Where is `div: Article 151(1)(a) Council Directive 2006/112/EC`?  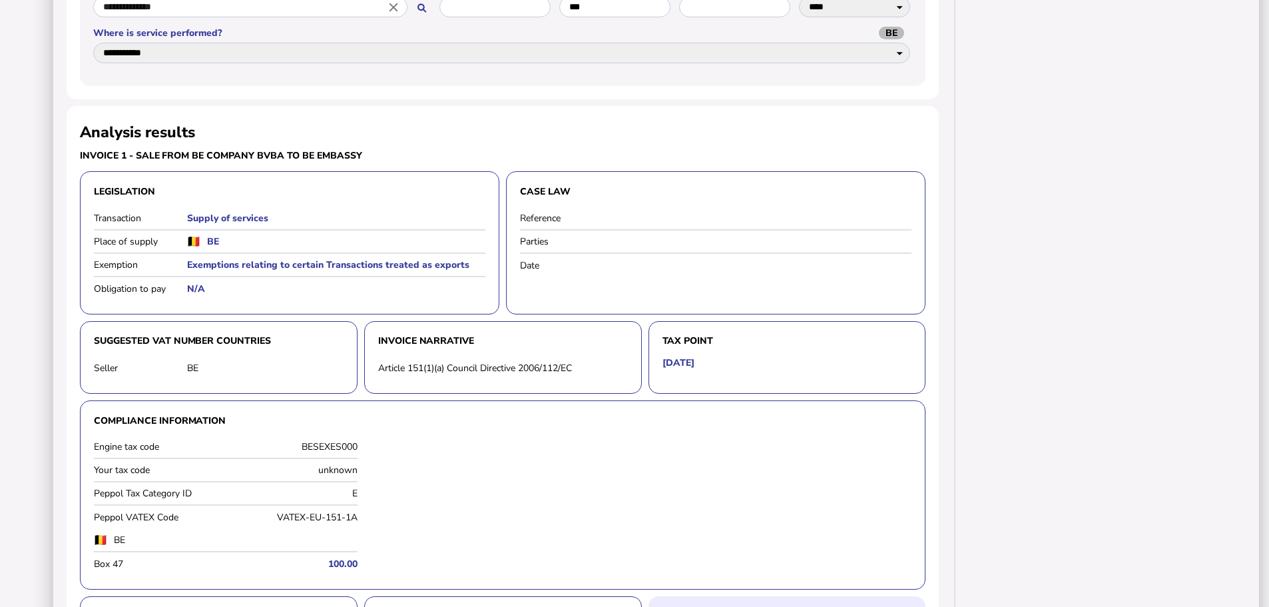
div: Article 151(1)(a) Council Directive 2006/112/EC is located at coordinates (503, 368).